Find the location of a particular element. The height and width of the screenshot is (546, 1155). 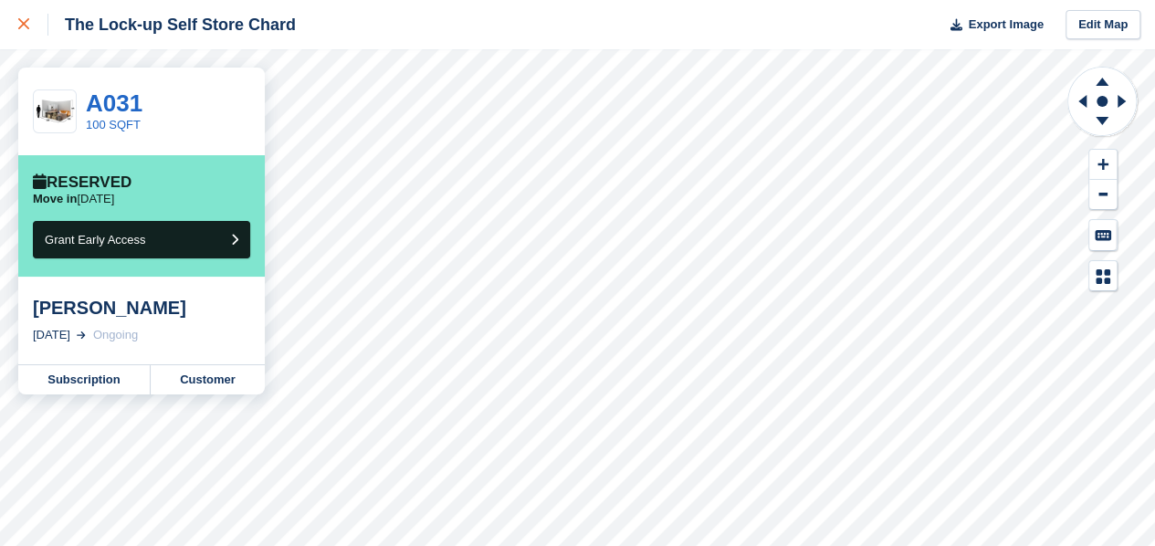

button: Grant Early Access is located at coordinates (142, 239).